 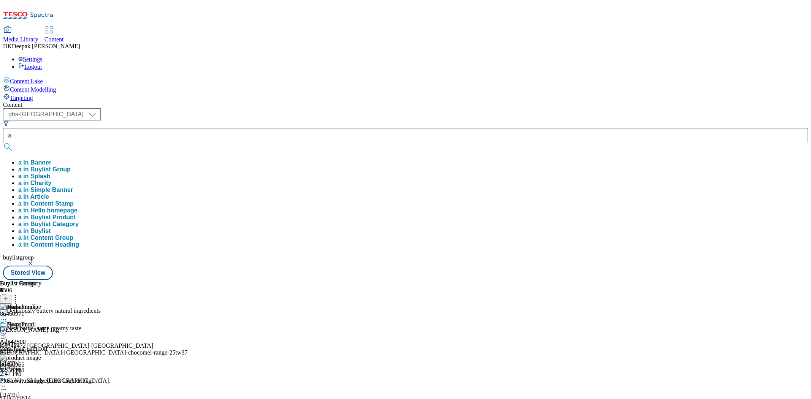 I want to click on button: Stored View, so click(x=28, y=273).